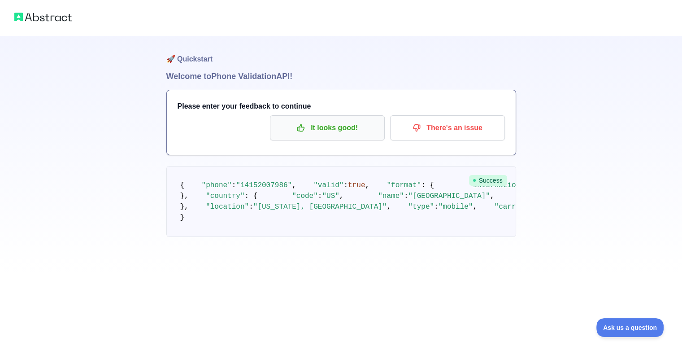 The image size is (682, 355). What do you see at coordinates (305, 196) in the screenshot?
I see `span: "code"` at bounding box center [305, 196].